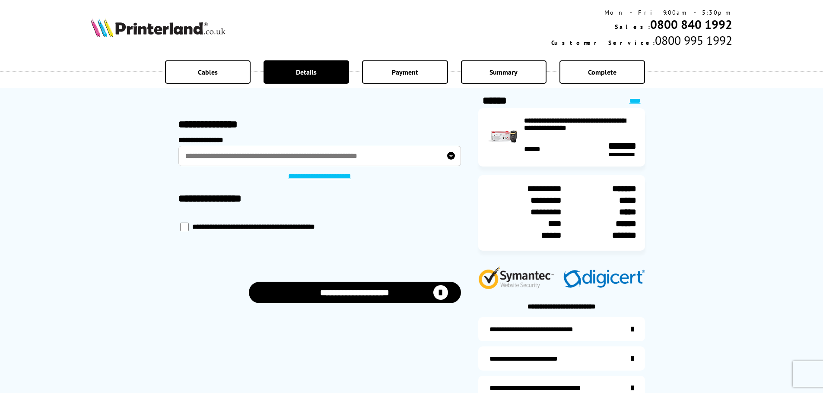  Describe the element at coordinates (562, 330) in the screenshot. I see `a: additional-ink` at that location.